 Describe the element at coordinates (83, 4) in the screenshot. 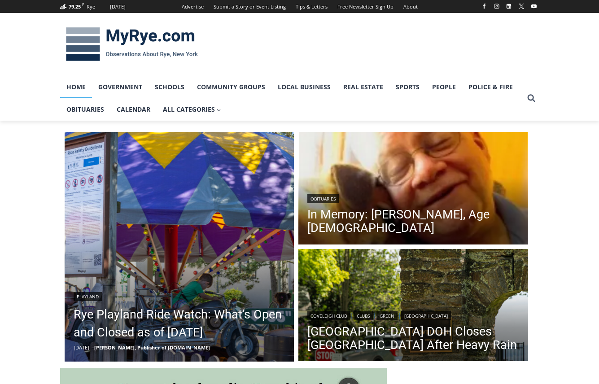

I see `span: F` at that location.